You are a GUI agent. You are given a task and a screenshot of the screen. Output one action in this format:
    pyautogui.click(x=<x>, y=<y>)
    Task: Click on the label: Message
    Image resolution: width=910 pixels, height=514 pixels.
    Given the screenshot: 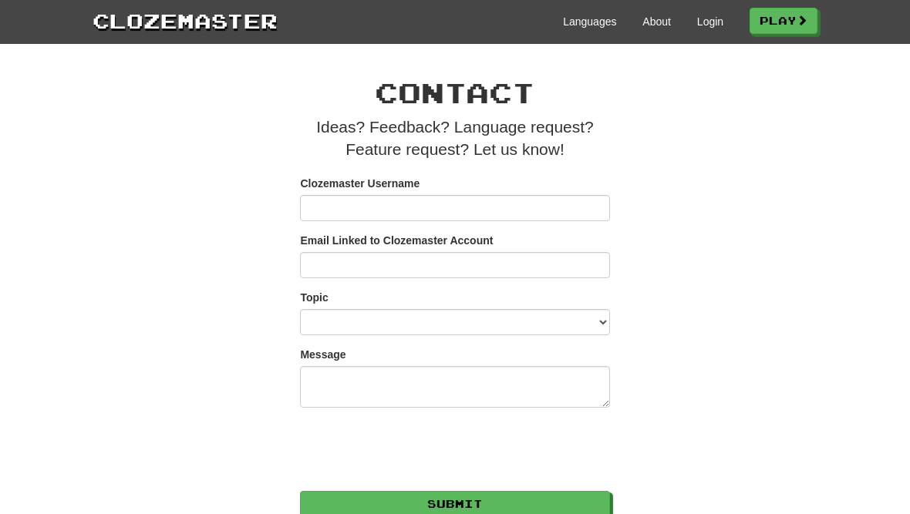 What is the action you would take?
    pyautogui.click(x=322, y=355)
    